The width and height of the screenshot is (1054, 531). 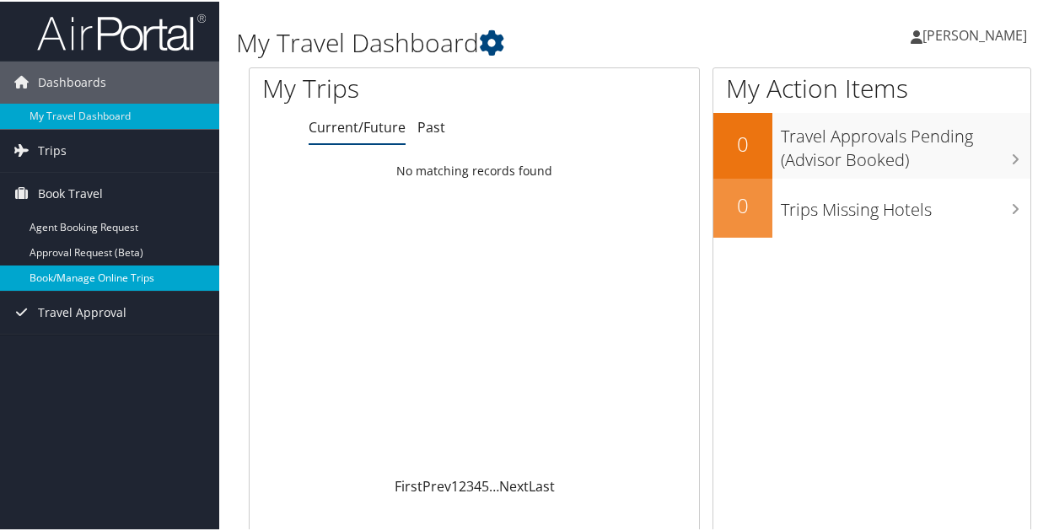 I want to click on img: airportal-logo.png, so click(x=121, y=30).